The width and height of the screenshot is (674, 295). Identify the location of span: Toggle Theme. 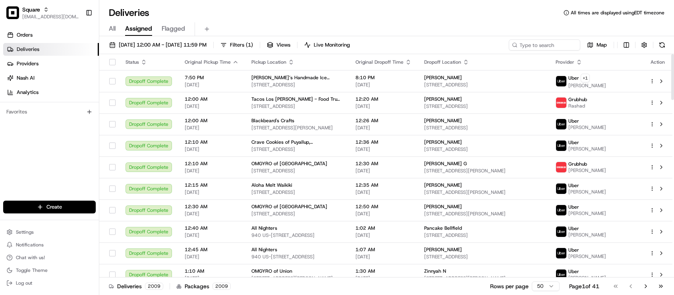
(32, 270).